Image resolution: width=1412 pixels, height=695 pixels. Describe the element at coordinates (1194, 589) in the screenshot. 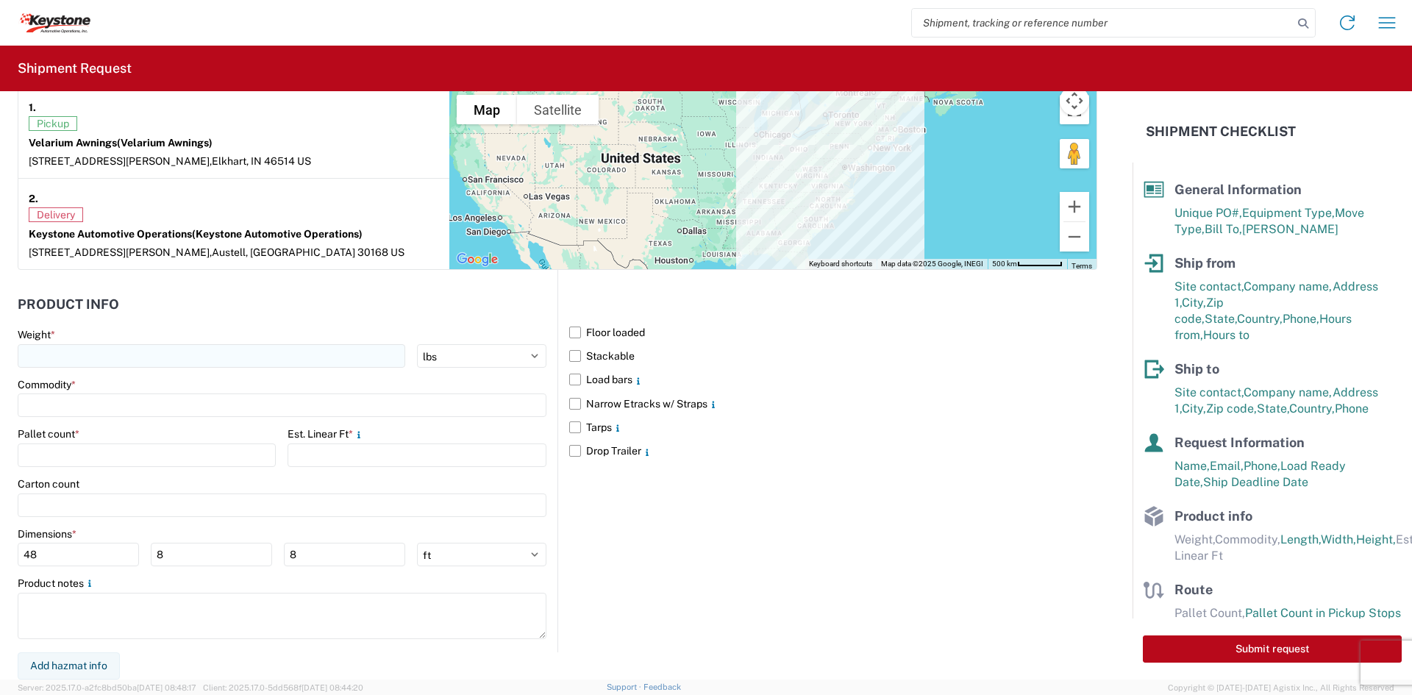

I see `span: Route` at that location.